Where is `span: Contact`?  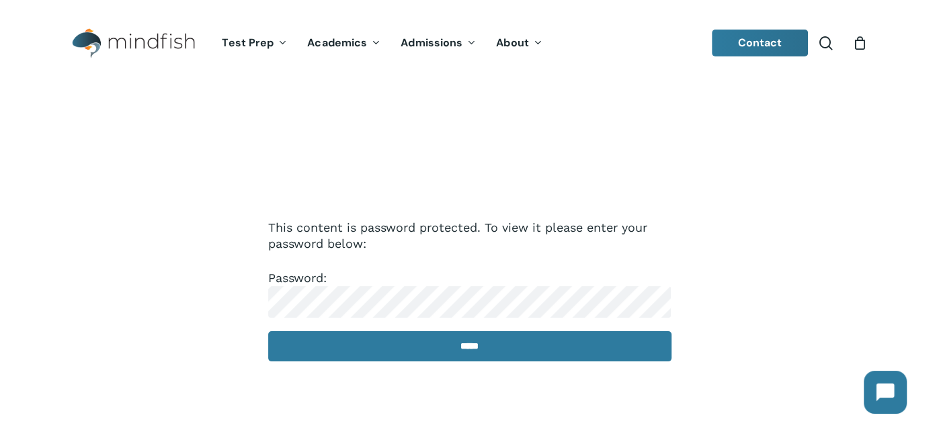 span: Contact is located at coordinates (760, 42).